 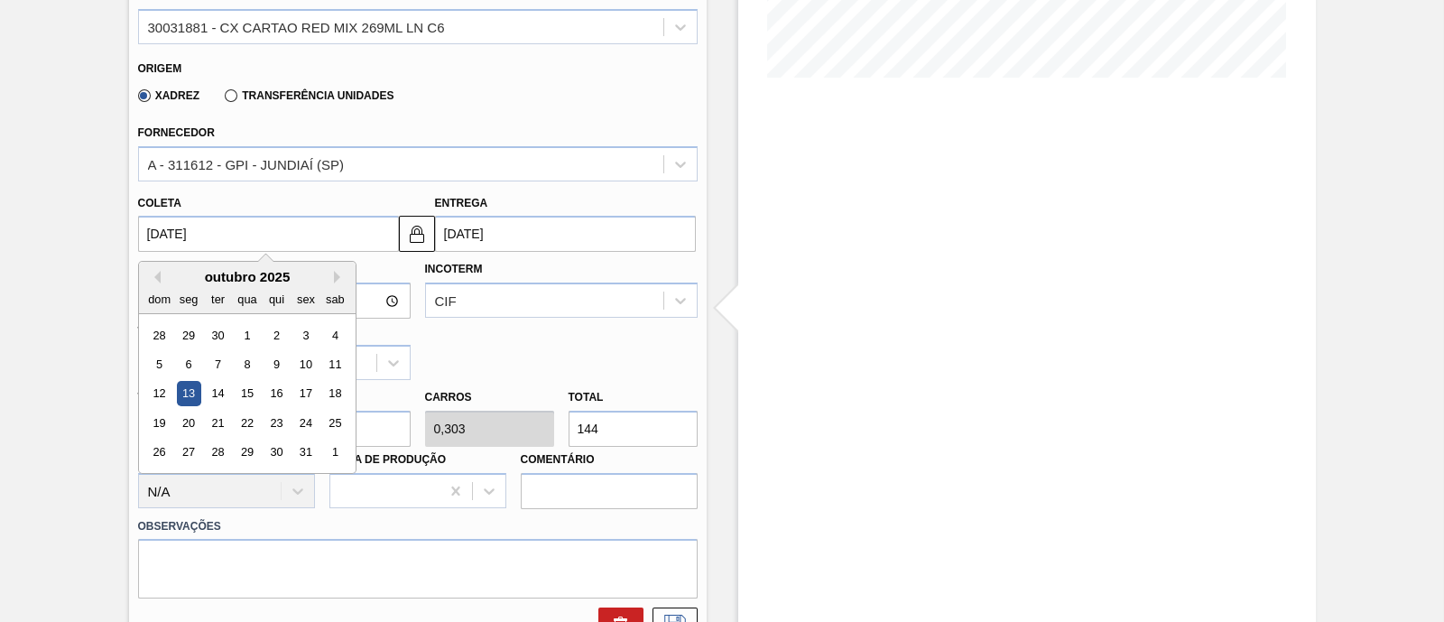 What do you see at coordinates (217, 335) in the screenshot?
I see `div: Choose terça-feira, 30 de setembro de 2025` at bounding box center [217, 335].